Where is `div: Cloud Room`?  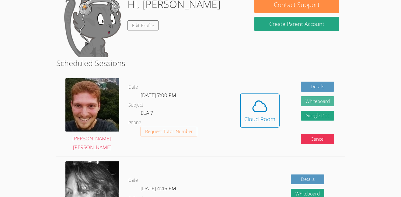
div: Cloud Room is located at coordinates (260, 119).